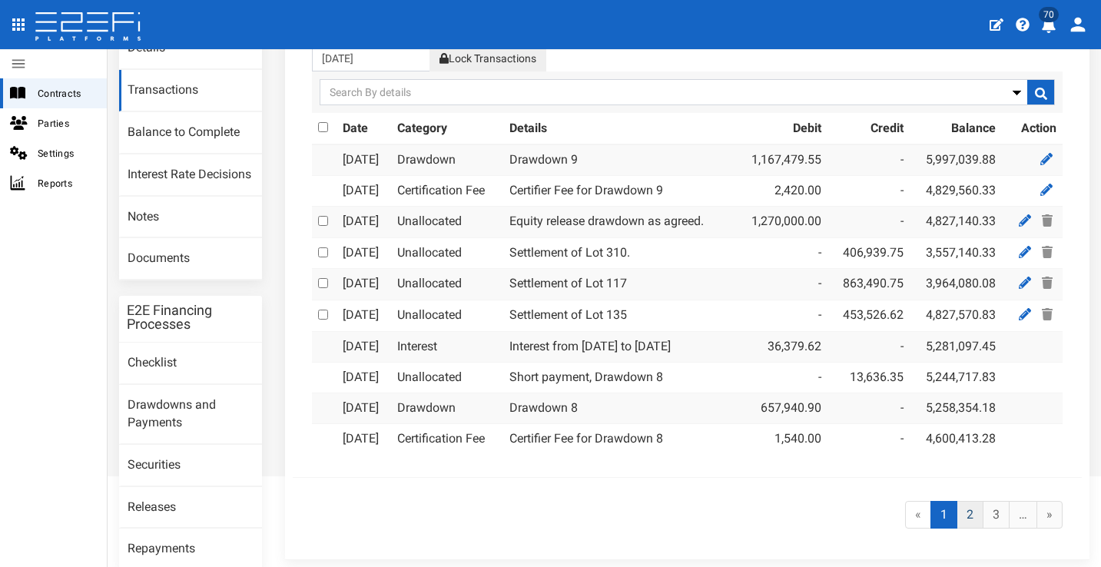 This screenshot has width=1101, height=567. I want to click on td: 5,258,354.18, so click(956, 408).